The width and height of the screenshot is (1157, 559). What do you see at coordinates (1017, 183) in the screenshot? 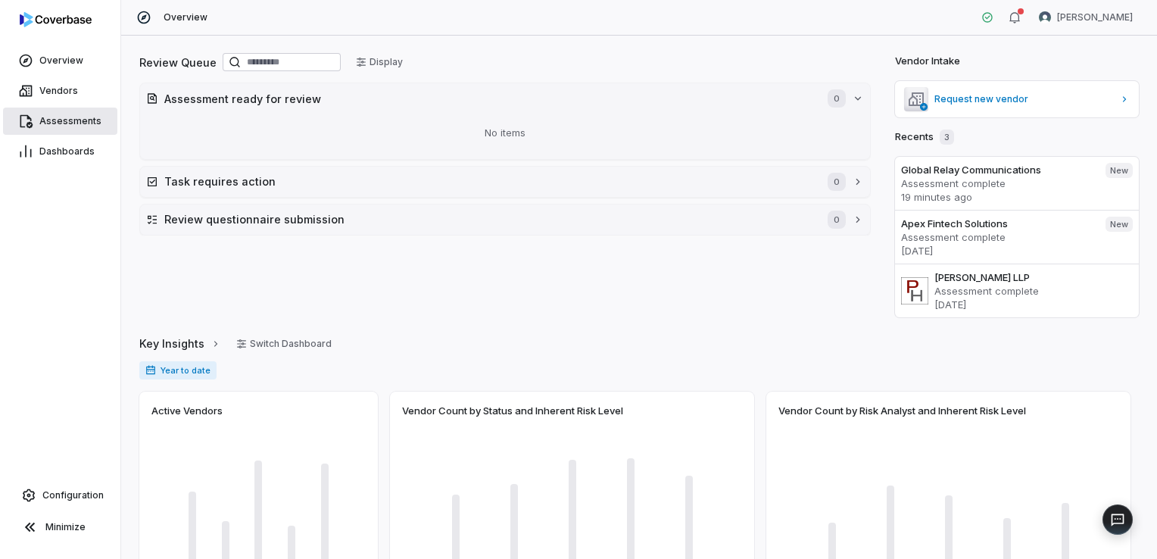
I see `a: Global Relay CommunicationsAssessment complete19 minutes agoNew` at bounding box center [1017, 183].